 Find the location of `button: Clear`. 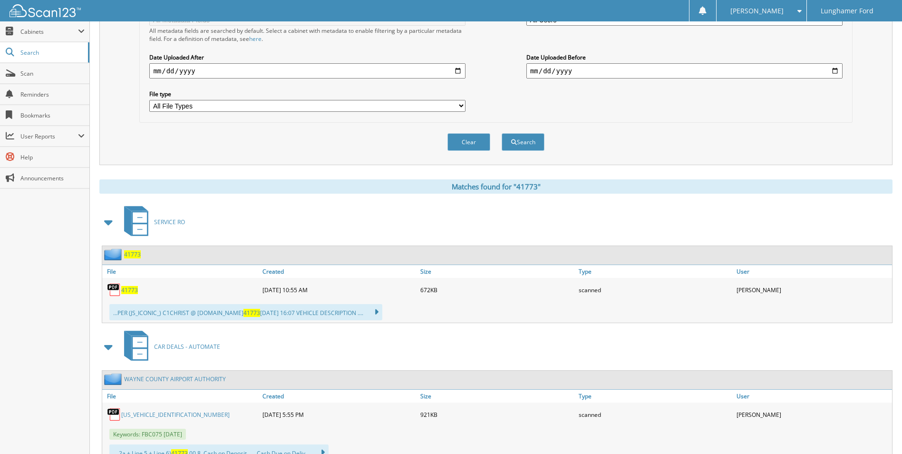

button: Clear is located at coordinates (469, 142).